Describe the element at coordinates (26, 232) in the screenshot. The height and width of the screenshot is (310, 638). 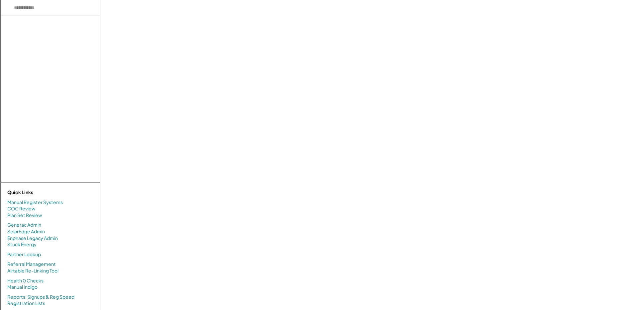
I see `a: SolarEdge Admin` at that location.